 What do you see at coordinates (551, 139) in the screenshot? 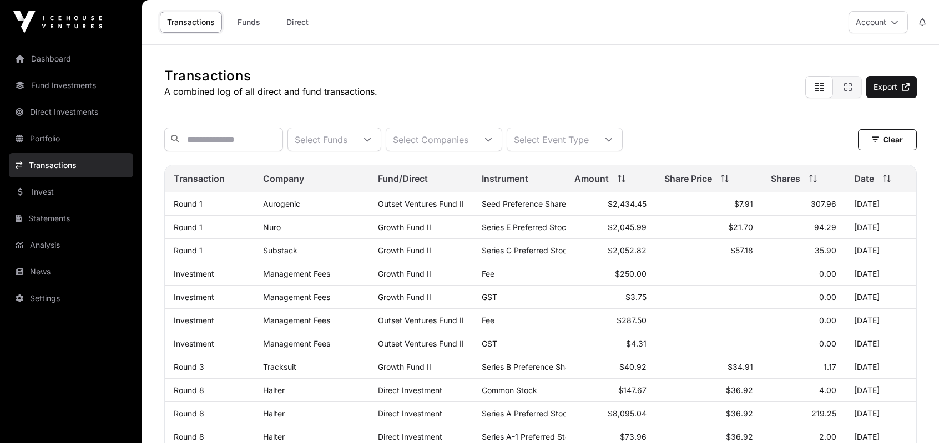
I see `div: Select Event Type` at bounding box center [551, 139].